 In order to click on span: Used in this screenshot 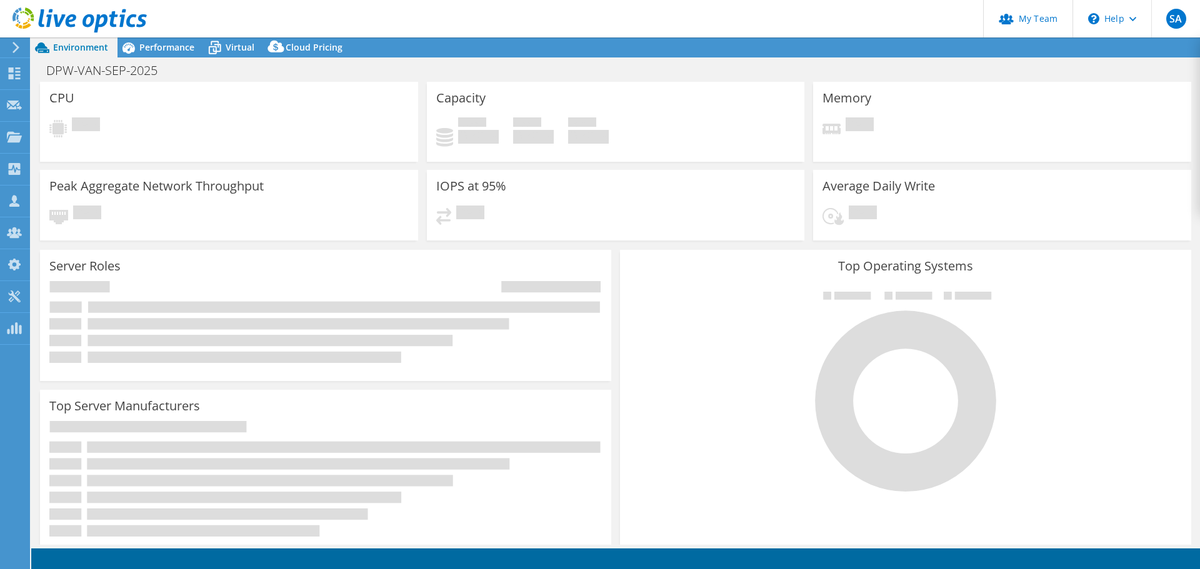, I will do `click(472, 124)`.